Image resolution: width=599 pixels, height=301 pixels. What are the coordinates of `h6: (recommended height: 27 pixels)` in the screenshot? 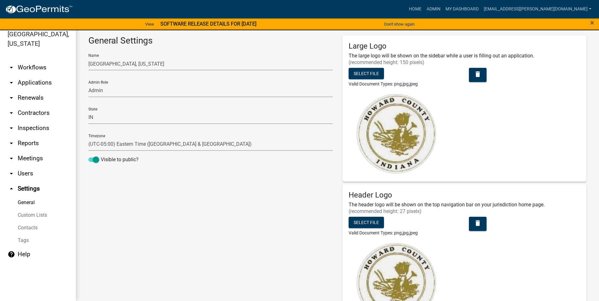 It's located at (465, 211).